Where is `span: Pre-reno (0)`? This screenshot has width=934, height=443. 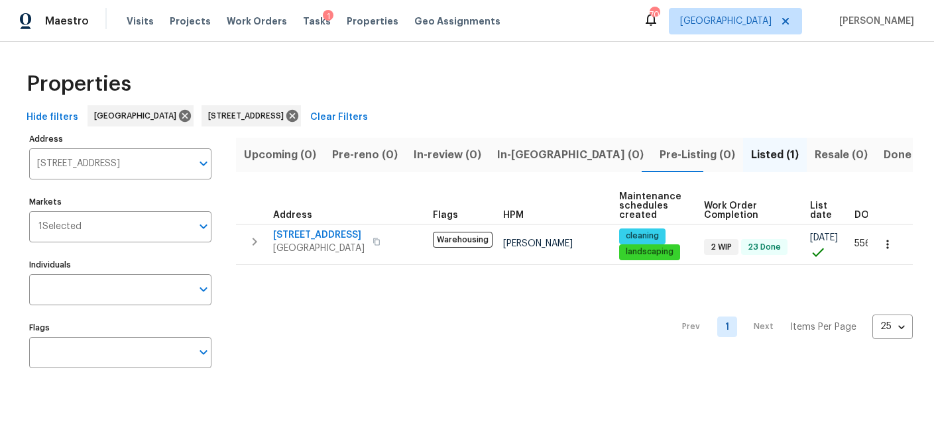 span: Pre-reno (0) is located at coordinates (365, 155).